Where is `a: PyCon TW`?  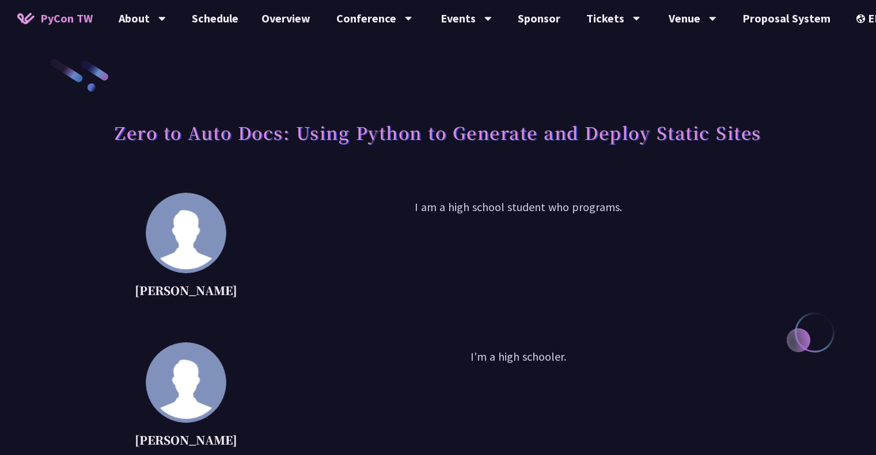 a: PyCon TW is located at coordinates (55, 18).